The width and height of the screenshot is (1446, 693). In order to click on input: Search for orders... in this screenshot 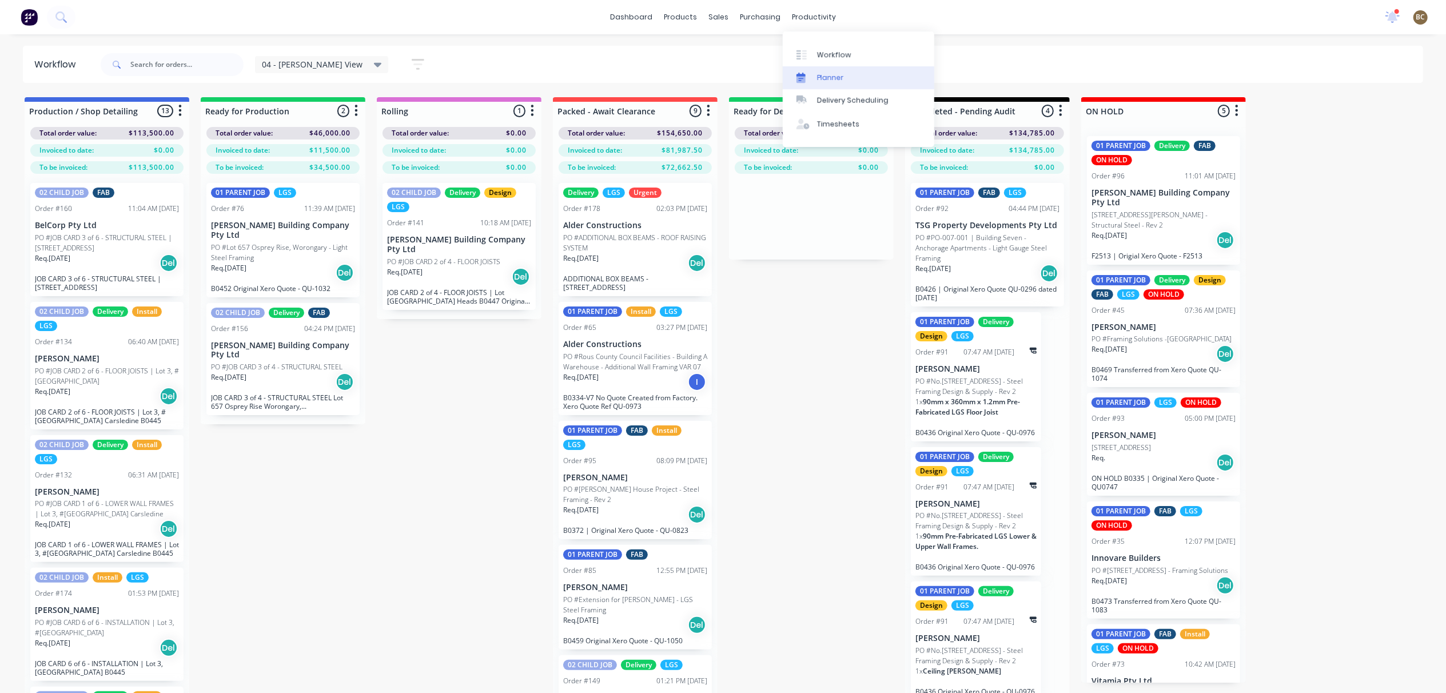, I will do `click(187, 65)`.